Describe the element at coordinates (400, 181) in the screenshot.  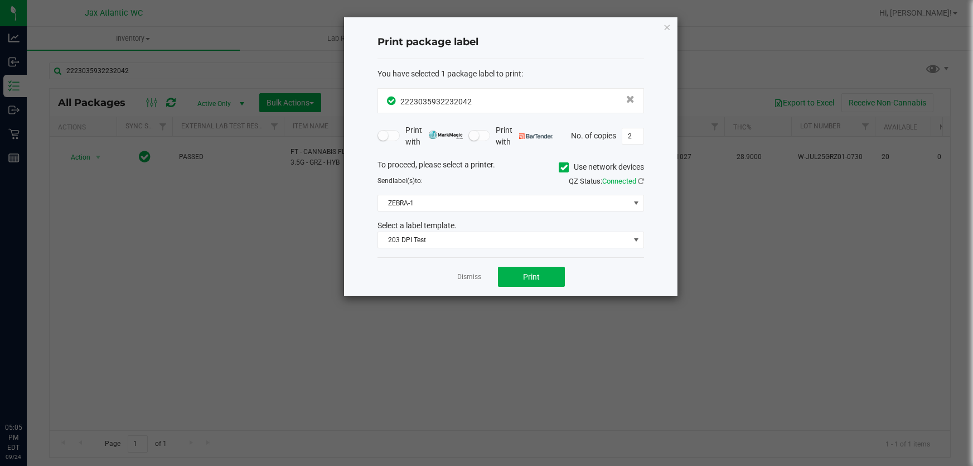
I see `span: Send to:` at that location.